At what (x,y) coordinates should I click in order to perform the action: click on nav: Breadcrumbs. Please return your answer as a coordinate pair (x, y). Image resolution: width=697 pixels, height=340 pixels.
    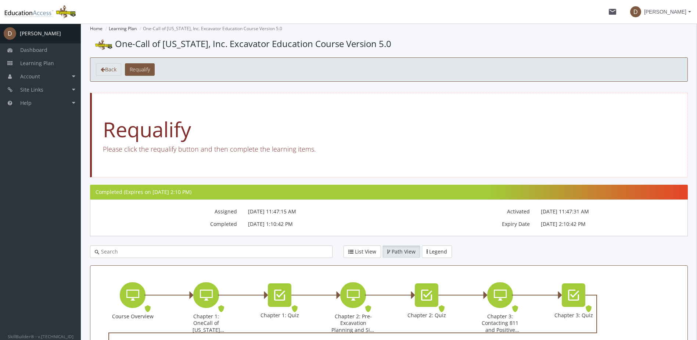
    Looking at the image, I should click on (389, 29).